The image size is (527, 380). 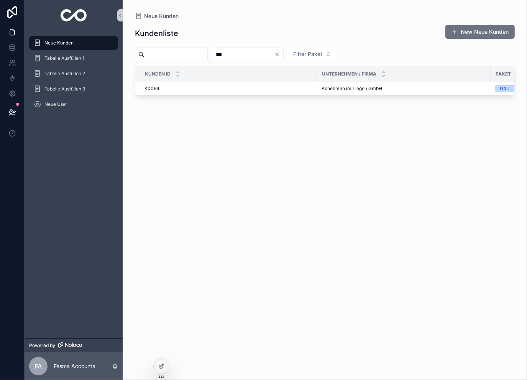 I want to click on button: Clear, so click(x=278, y=54).